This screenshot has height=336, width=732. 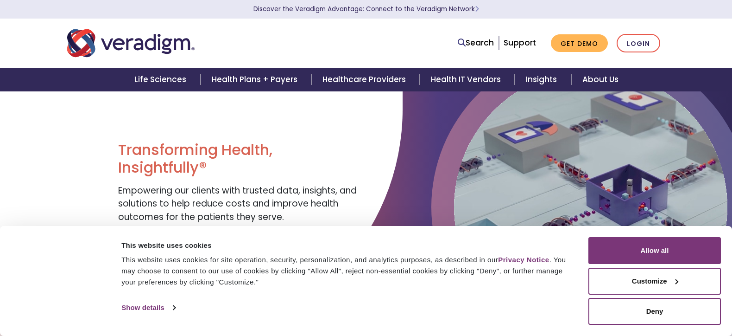 I want to click on a: Discover the Veradigm Advantage: Connect to the Veradigm NetworkLearn More, so click(x=366, y=9).